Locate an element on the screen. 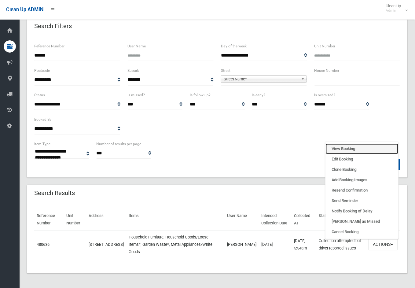  label: Day of the week is located at coordinates (234, 46).